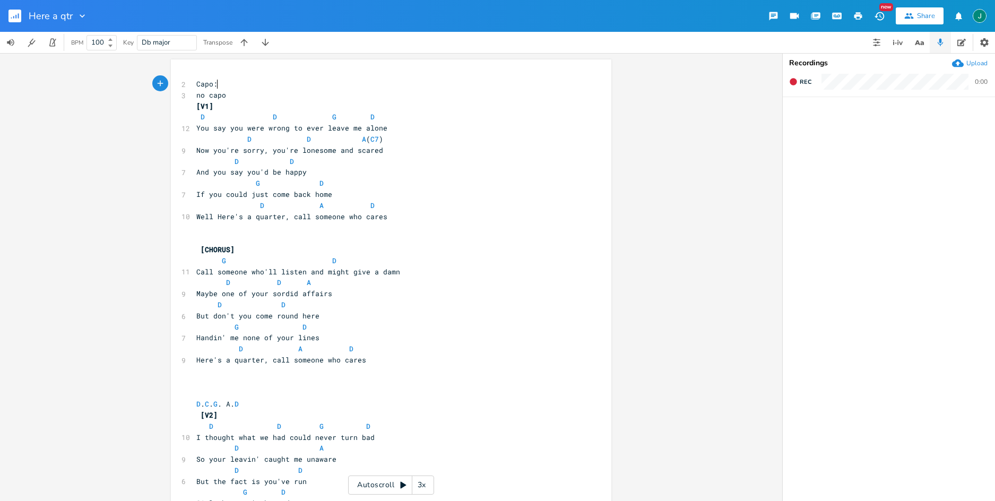 This screenshot has width=995, height=501. Describe the element at coordinates (969, 63) in the screenshot. I see `button: Upload` at that location.